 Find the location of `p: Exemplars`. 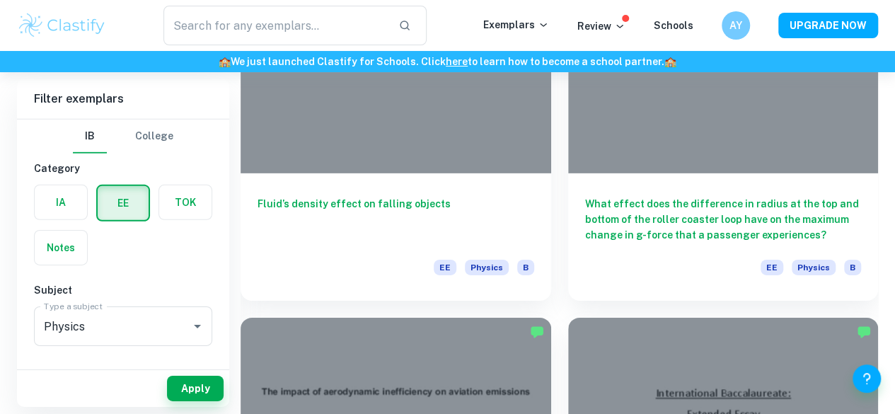

p: Exemplars is located at coordinates (516, 25).